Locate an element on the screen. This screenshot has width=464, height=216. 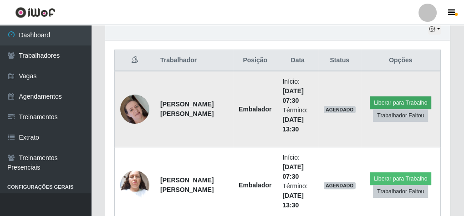
th: Opções is located at coordinates (401, 61).